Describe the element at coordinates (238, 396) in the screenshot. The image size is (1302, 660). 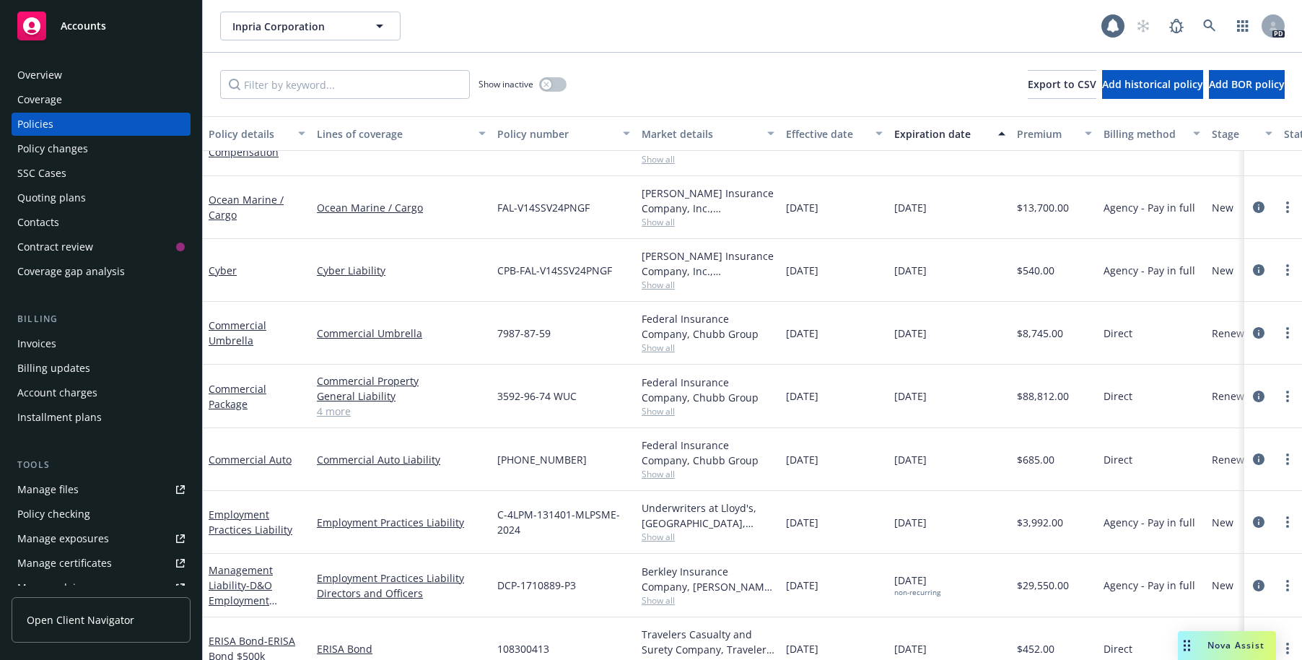
I see `a: Commercial Package` at that location.